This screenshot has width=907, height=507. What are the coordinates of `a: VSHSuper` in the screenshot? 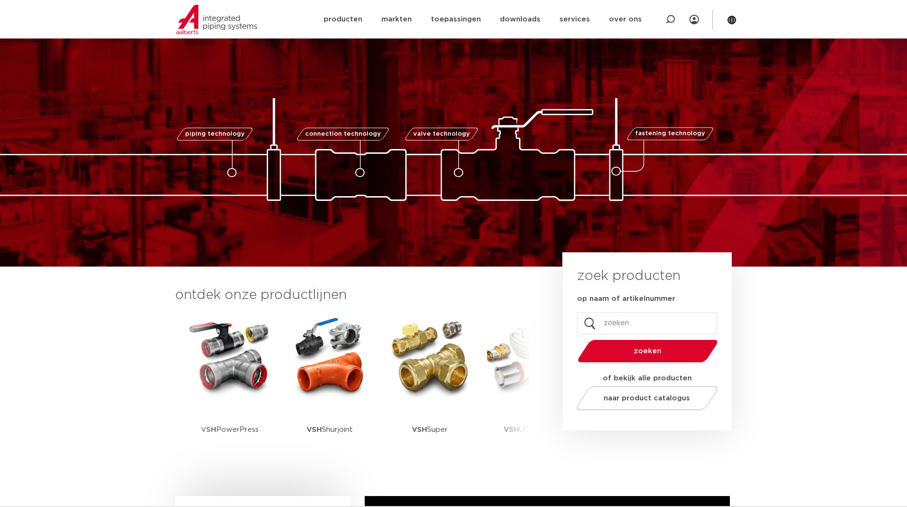 It's located at (430, 387).